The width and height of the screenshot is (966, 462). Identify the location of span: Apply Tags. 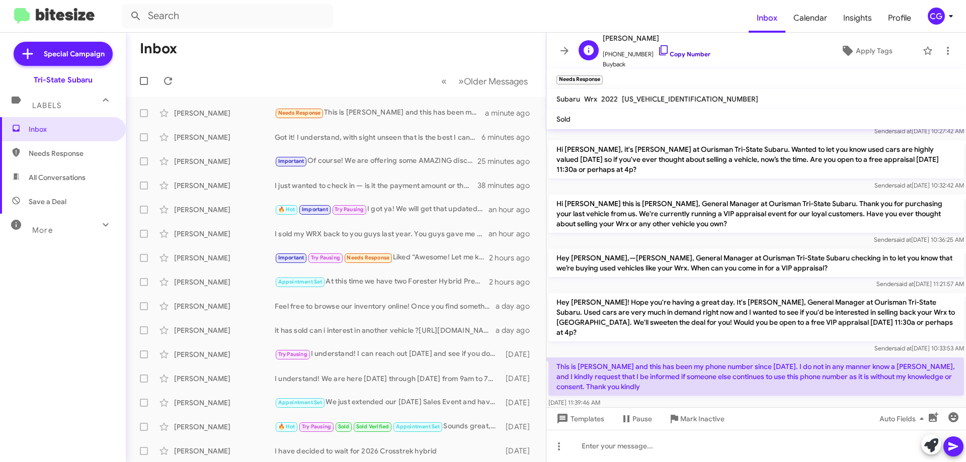
(874, 51).